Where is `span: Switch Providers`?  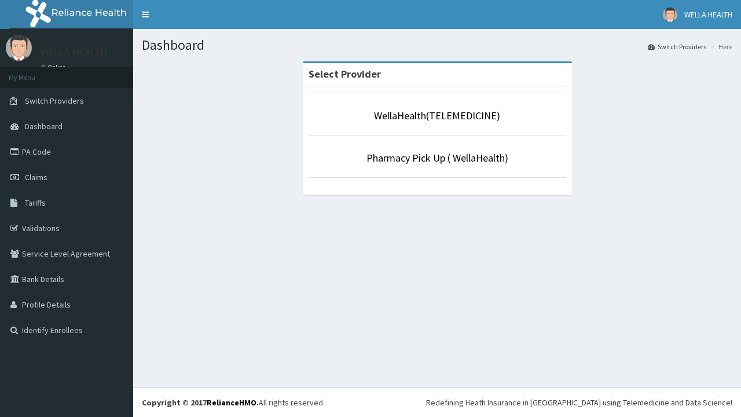 span: Switch Providers is located at coordinates (54, 101).